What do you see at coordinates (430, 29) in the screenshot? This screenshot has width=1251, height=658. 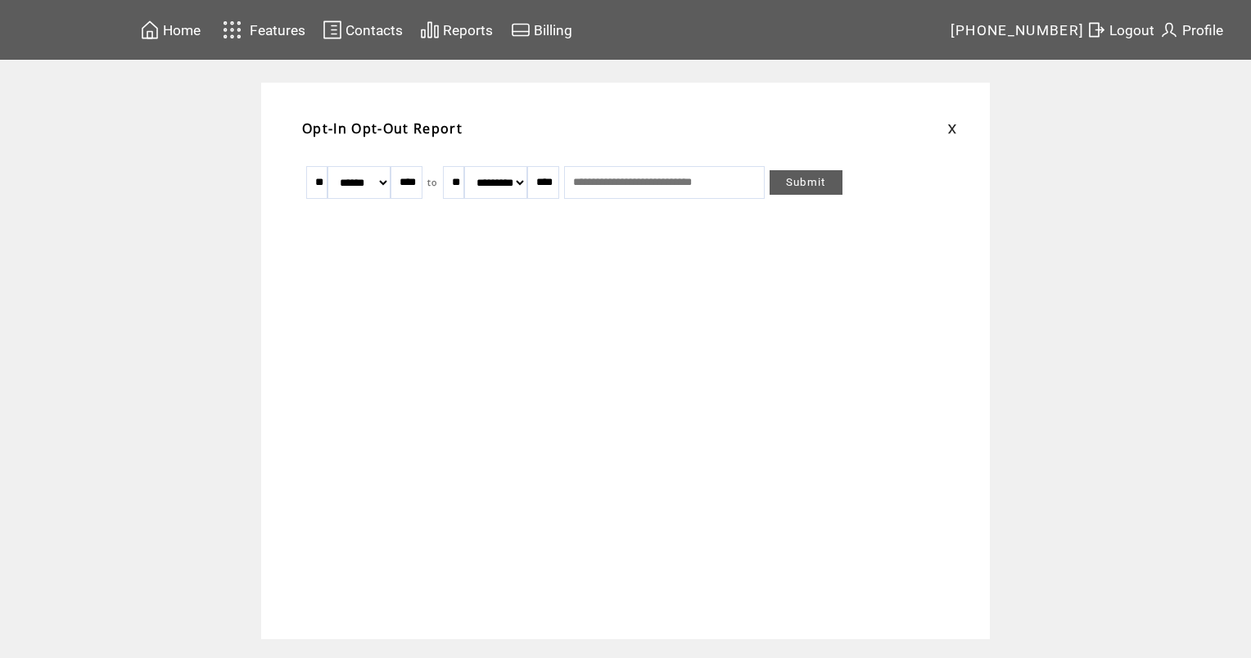 I see `img: chart.svg` at bounding box center [430, 29].